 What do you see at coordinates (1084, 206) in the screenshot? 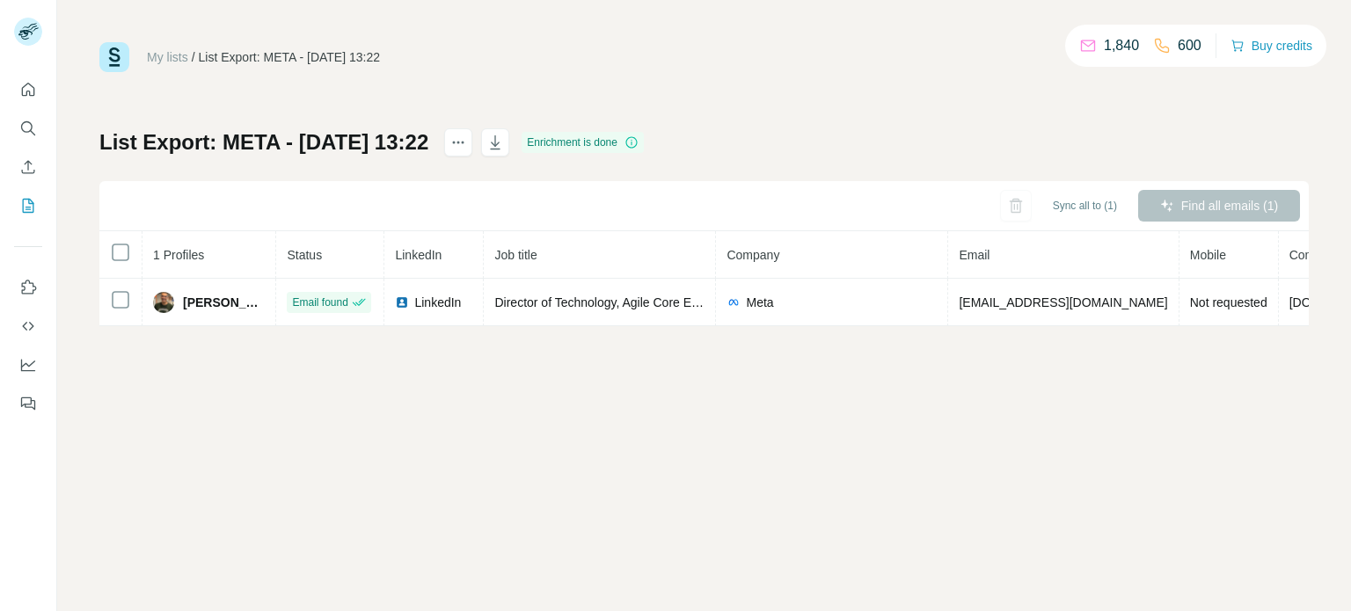
I see `button: Sync all to (1)` at bounding box center [1084, 206].